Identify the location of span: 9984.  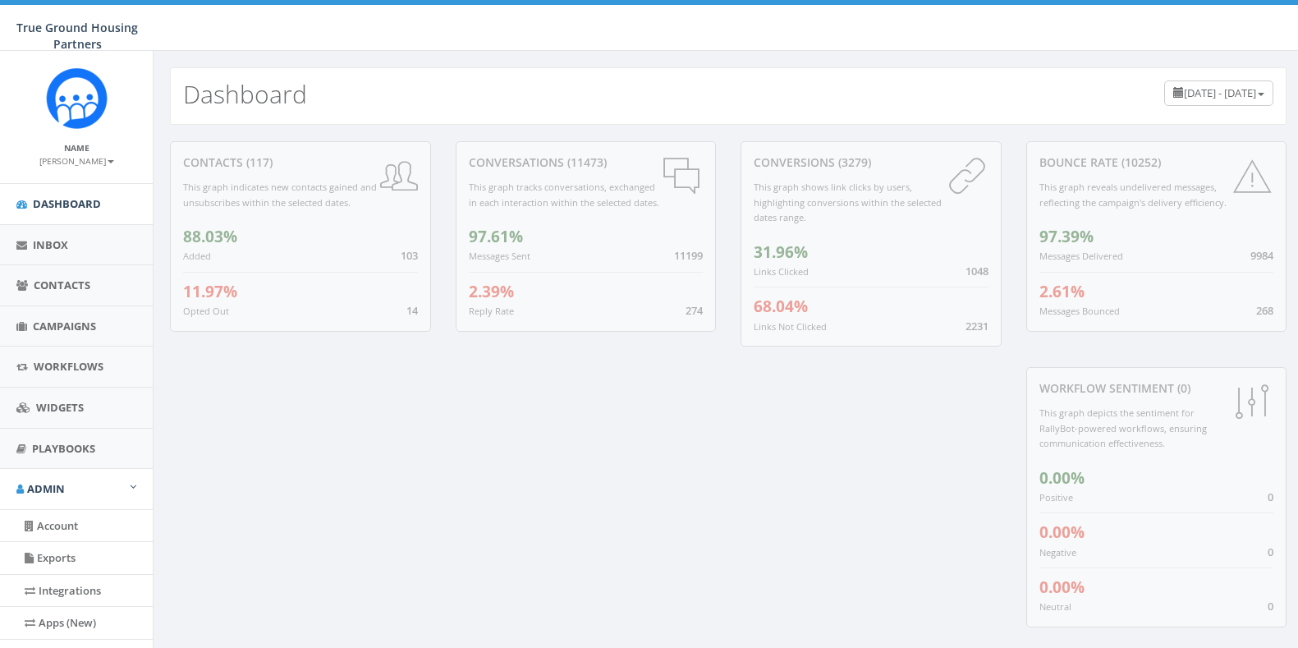
(1262, 255).